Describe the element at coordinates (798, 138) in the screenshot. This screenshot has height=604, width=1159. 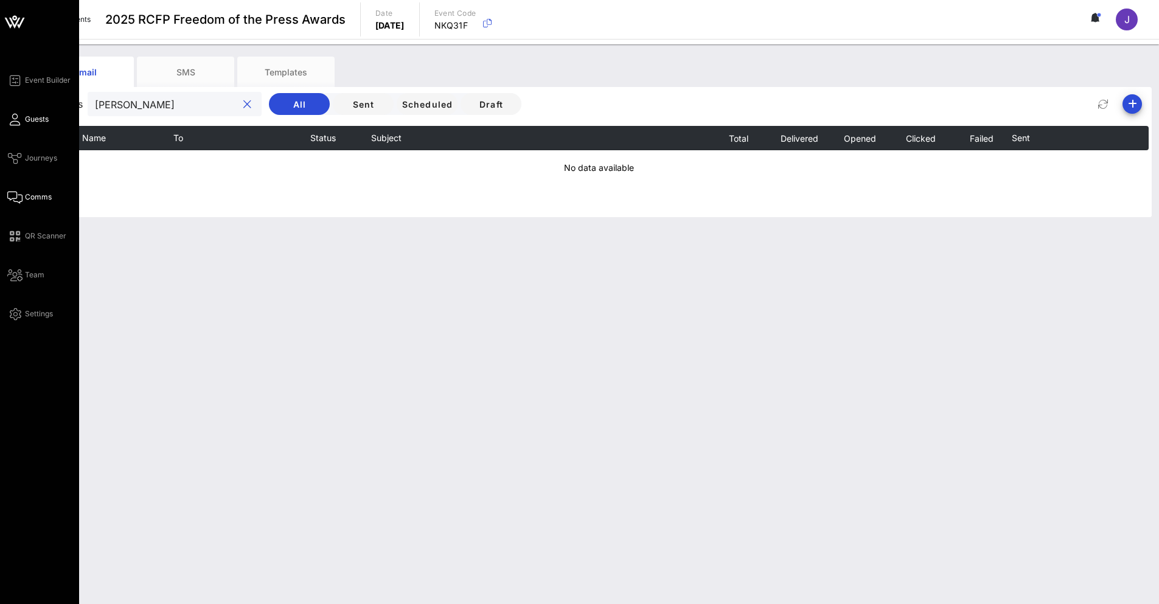
I see `button: Delivered` at that location.